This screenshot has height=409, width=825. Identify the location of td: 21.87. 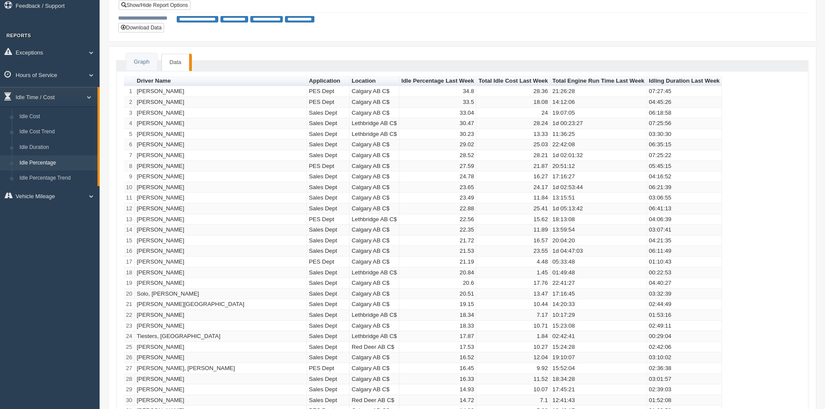
(513, 166).